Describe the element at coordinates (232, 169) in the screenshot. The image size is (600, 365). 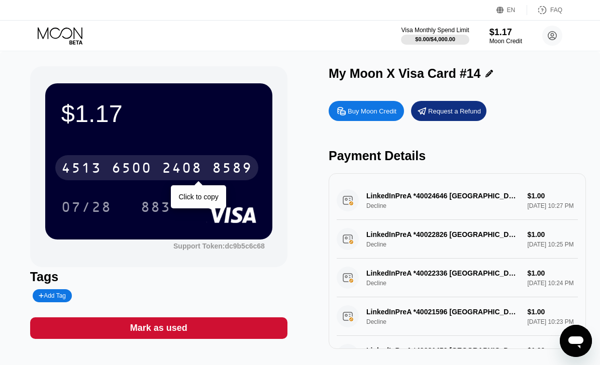
I see `div: 8589` at that location.